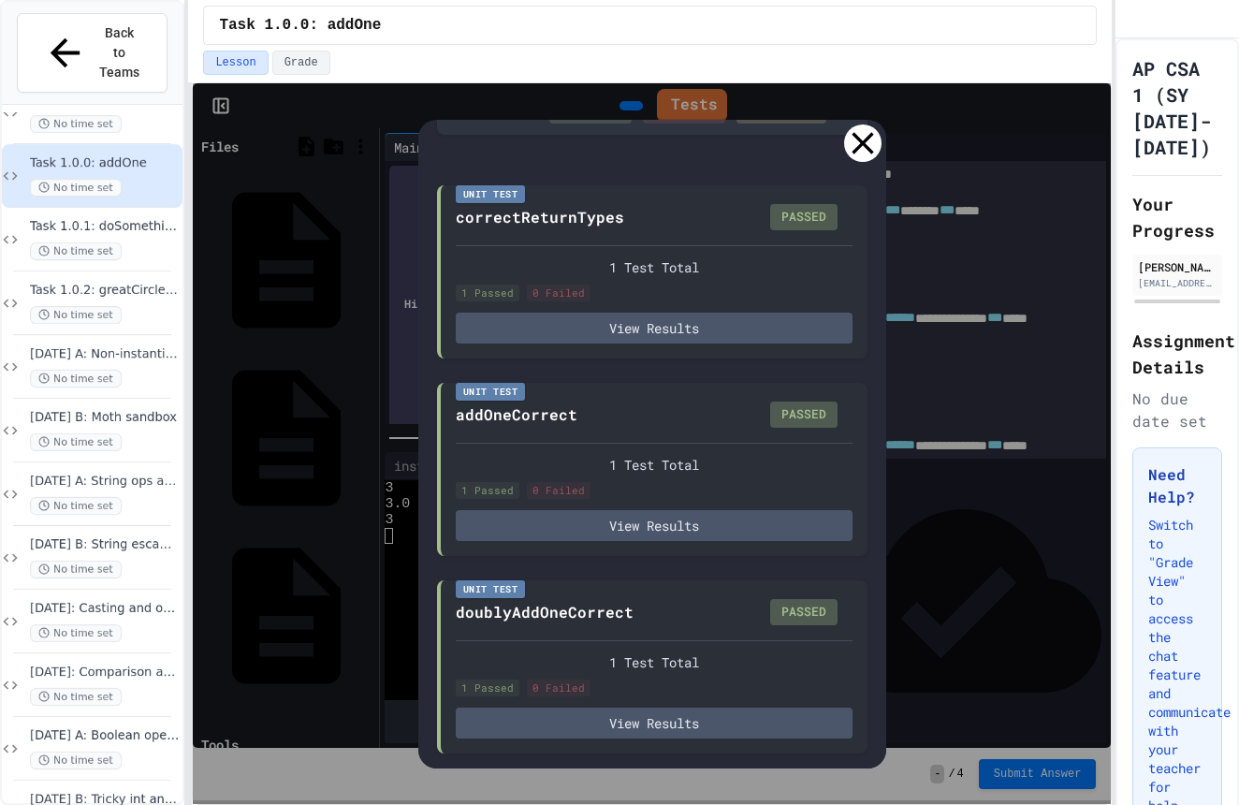 The height and width of the screenshot is (805, 1239). I want to click on button: Lesson, so click(235, 63).